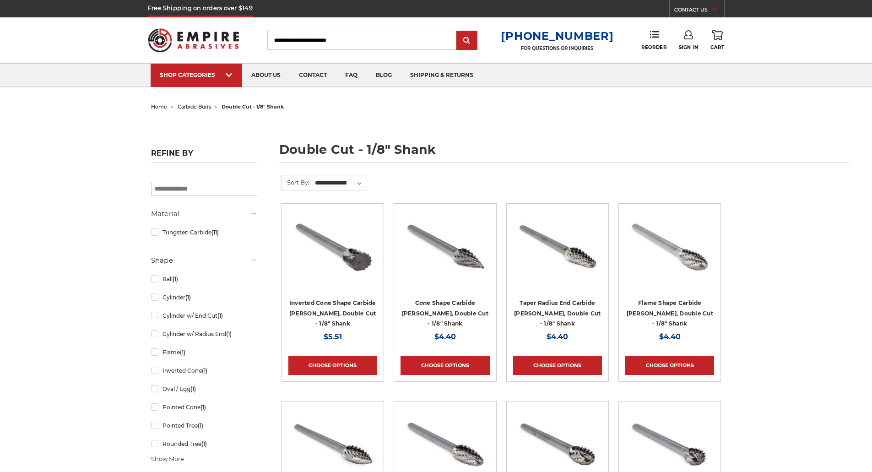  I want to click on label: Sort By:, so click(296, 182).